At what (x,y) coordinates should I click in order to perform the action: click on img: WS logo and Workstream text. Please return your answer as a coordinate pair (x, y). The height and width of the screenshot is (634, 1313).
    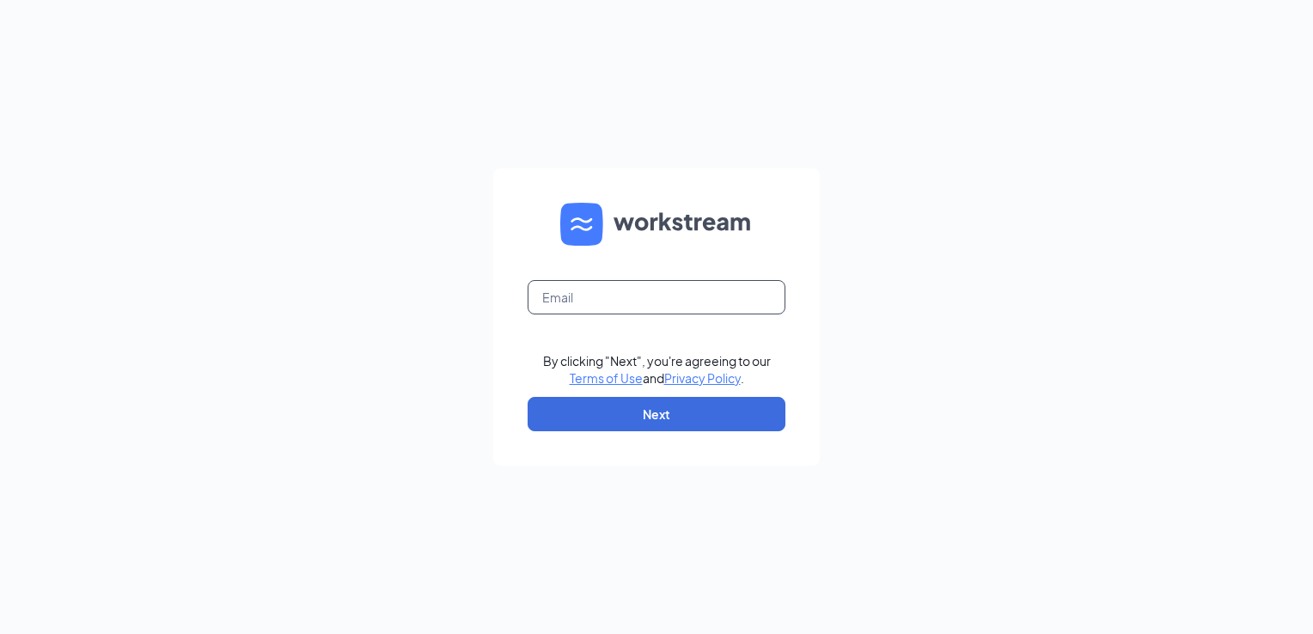
    Looking at the image, I should click on (656, 224).